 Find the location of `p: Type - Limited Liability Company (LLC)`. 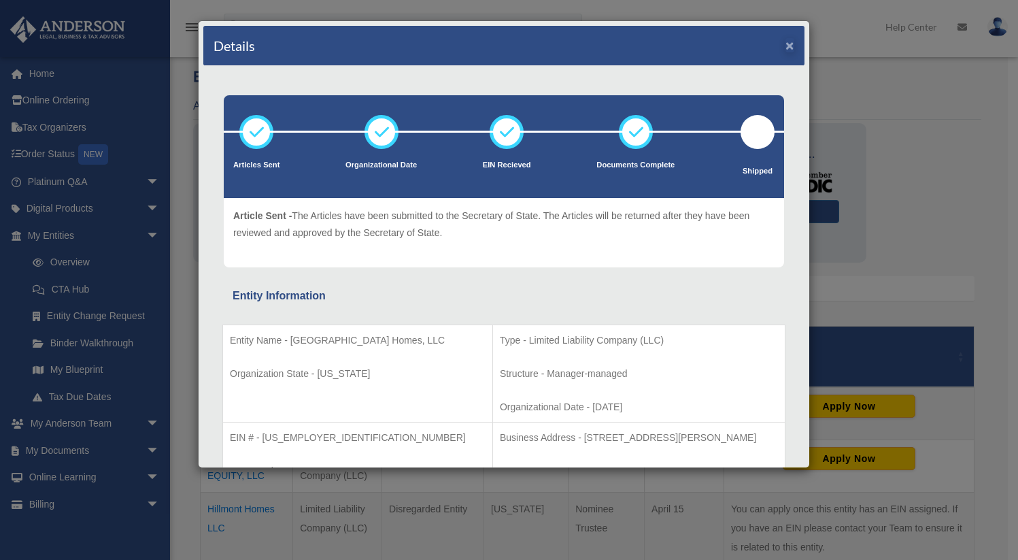

p: Type - Limited Liability Company (LLC) is located at coordinates (639, 340).